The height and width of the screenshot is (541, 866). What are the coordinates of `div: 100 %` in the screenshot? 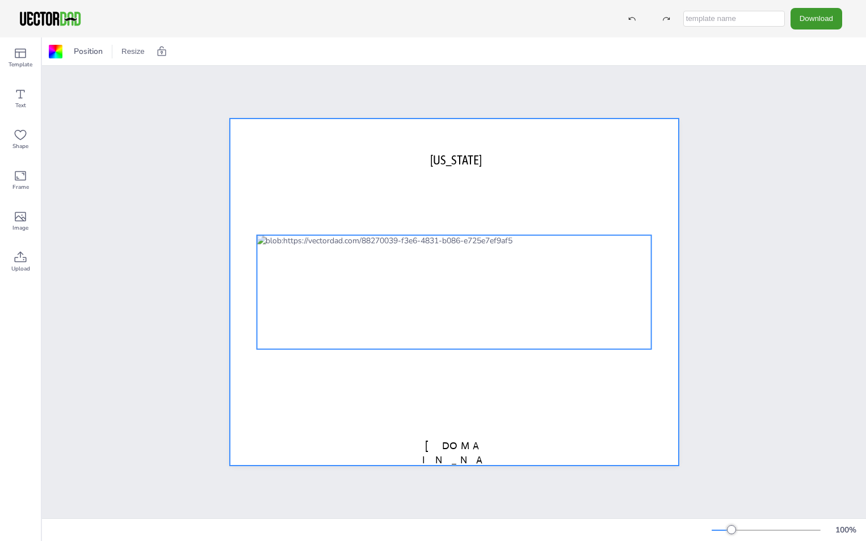 It's located at (845, 530).